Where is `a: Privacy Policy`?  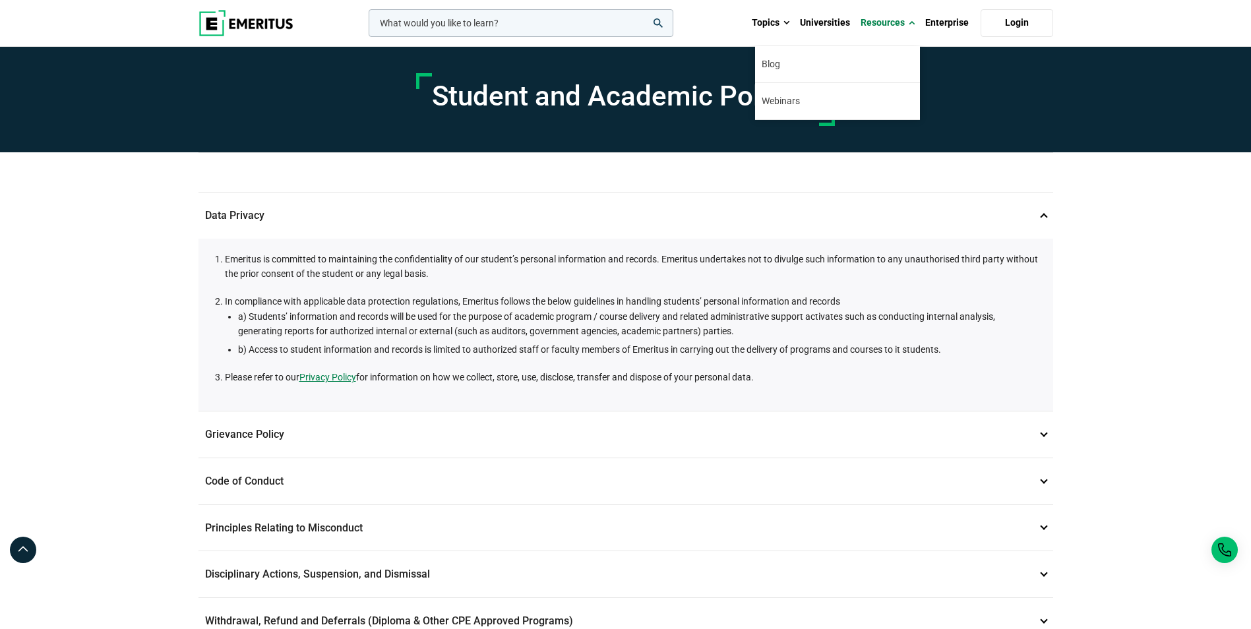 a: Privacy Policy is located at coordinates (328, 377).